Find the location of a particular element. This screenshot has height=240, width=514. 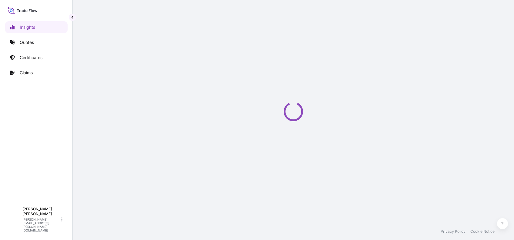

a: Certificates is located at coordinates (36, 58).